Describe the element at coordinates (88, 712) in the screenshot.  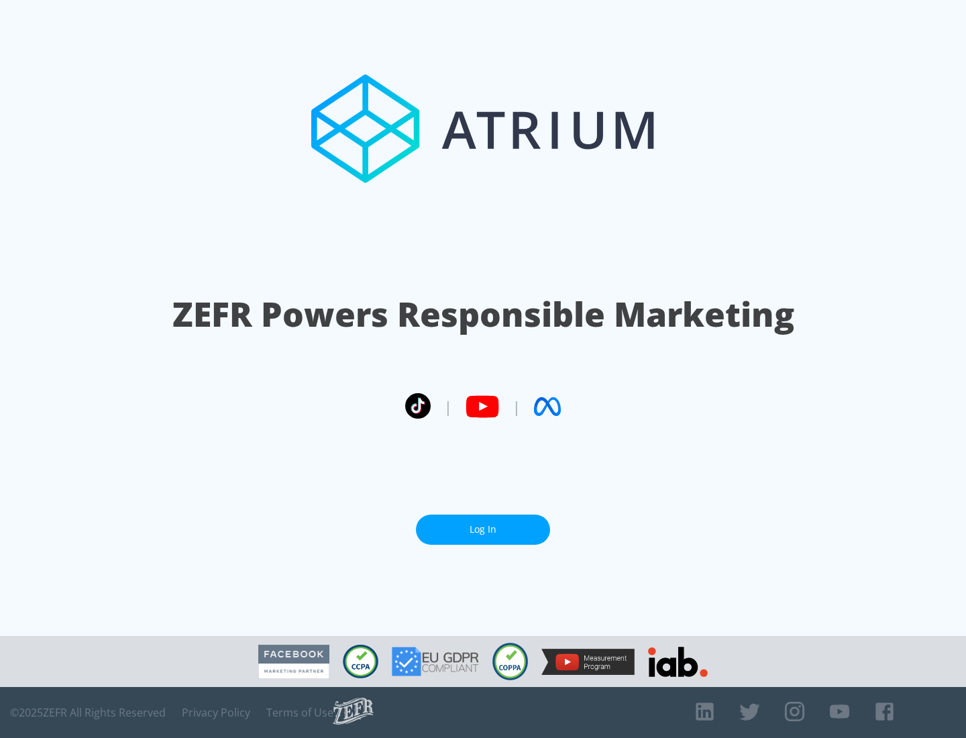
I see `span: © 2025 ZEFR All Rights Reserved` at that location.